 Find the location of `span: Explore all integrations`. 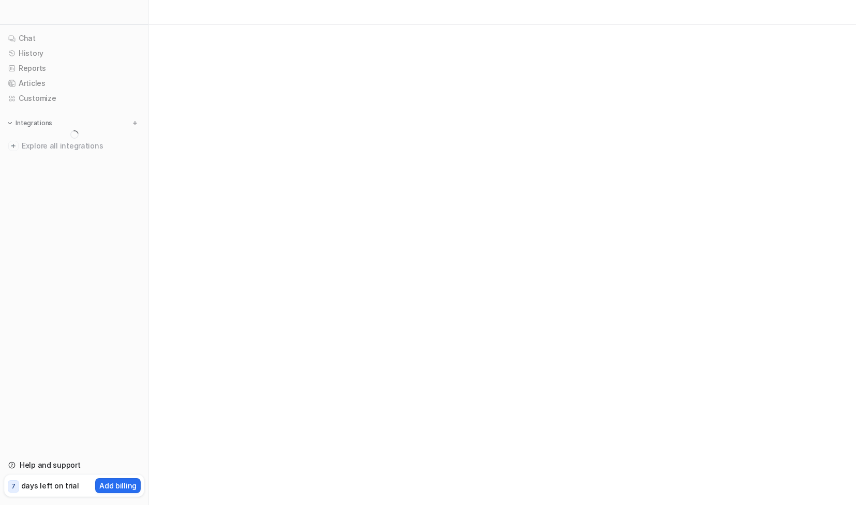

span: Explore all integrations is located at coordinates (81, 146).